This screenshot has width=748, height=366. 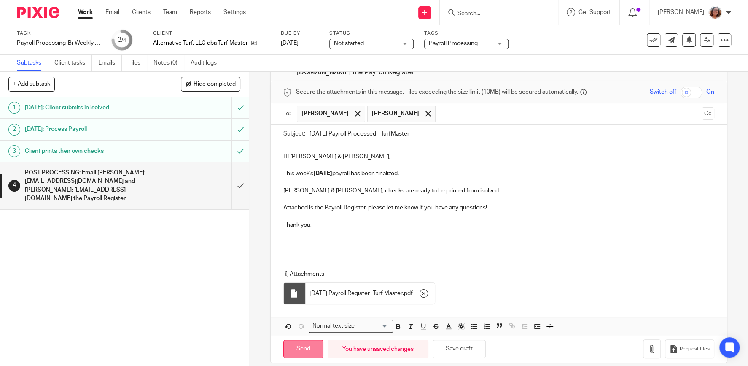 I want to click on div: 4, so click(x=14, y=186).